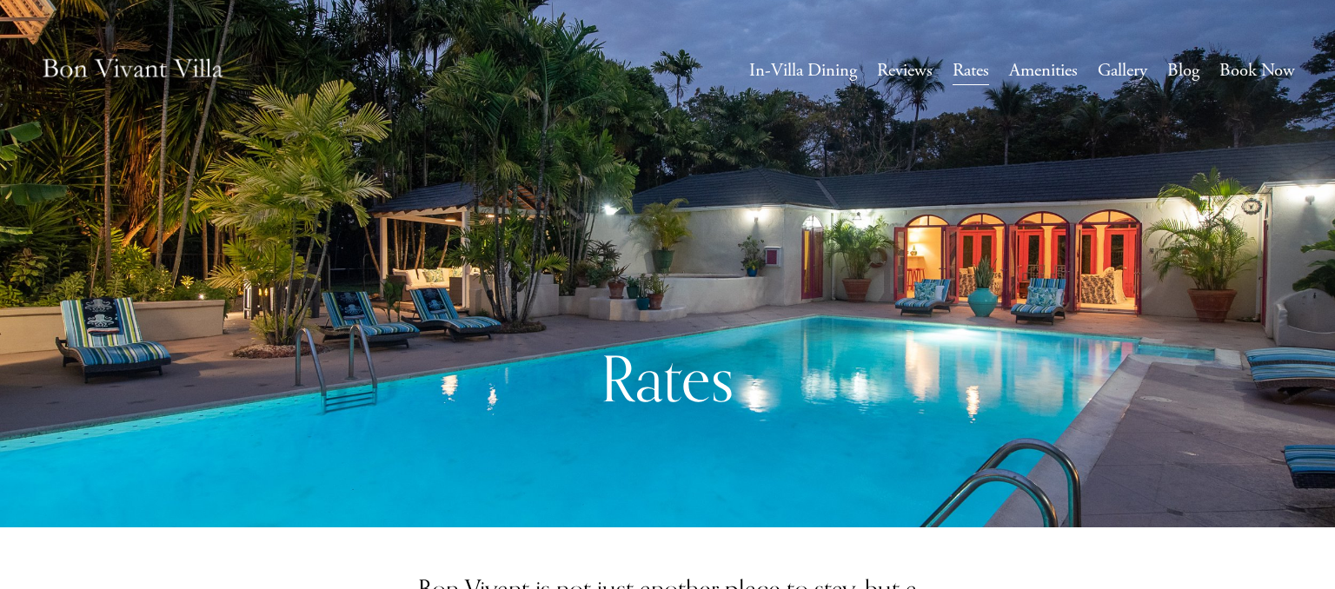 This screenshot has height=589, width=1335. I want to click on h1: Rates, so click(667, 378).